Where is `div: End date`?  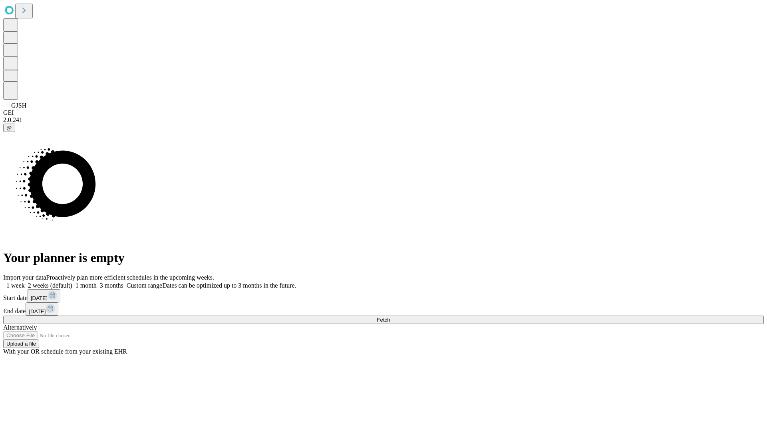 div: End date is located at coordinates (384, 308).